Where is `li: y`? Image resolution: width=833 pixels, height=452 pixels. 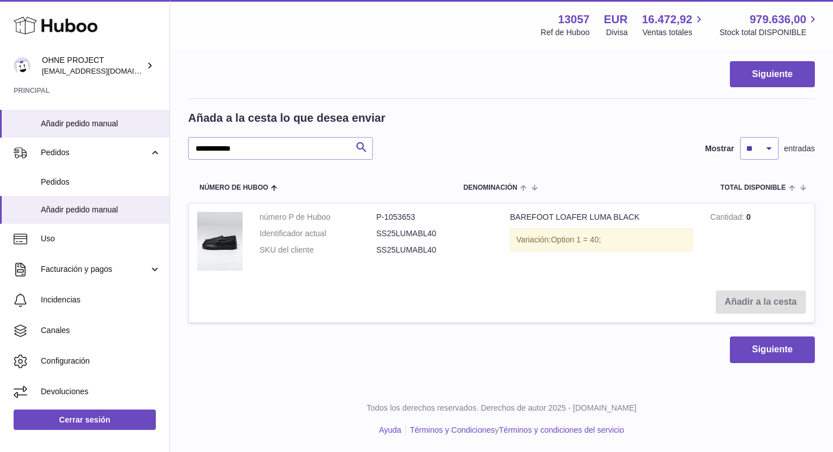 li: y is located at coordinates (514, 430).